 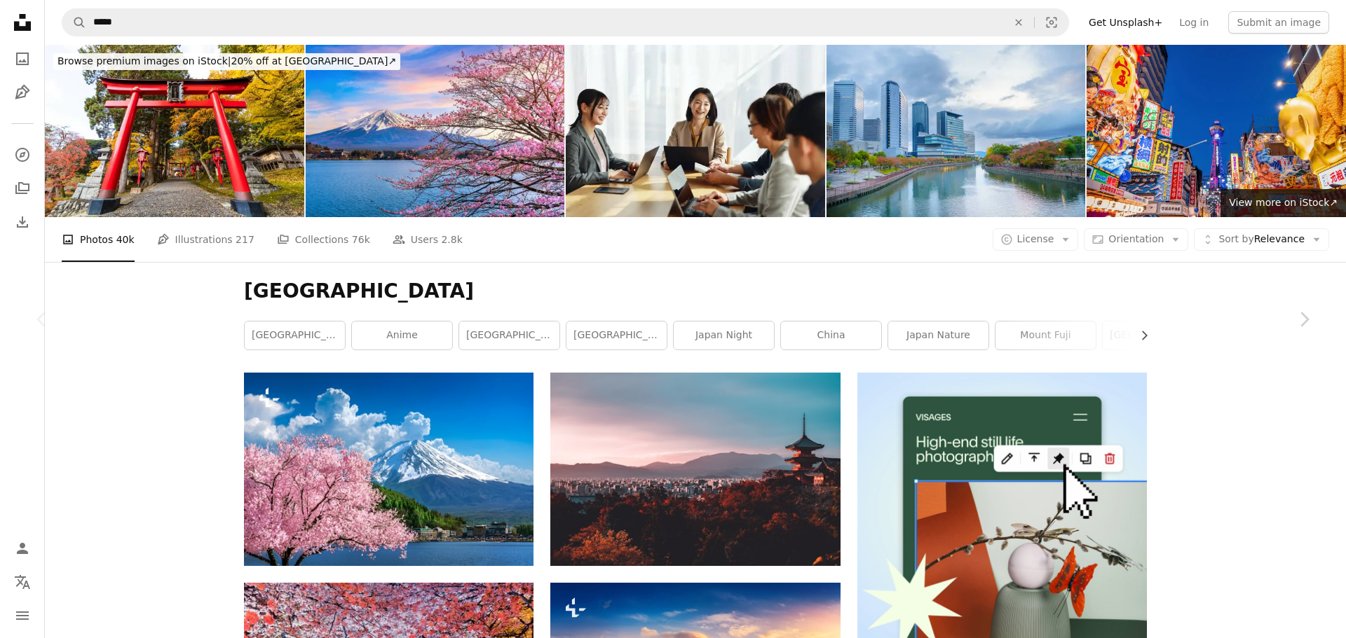 I want to click on button: Sort byRelevance, so click(x=1261, y=240).